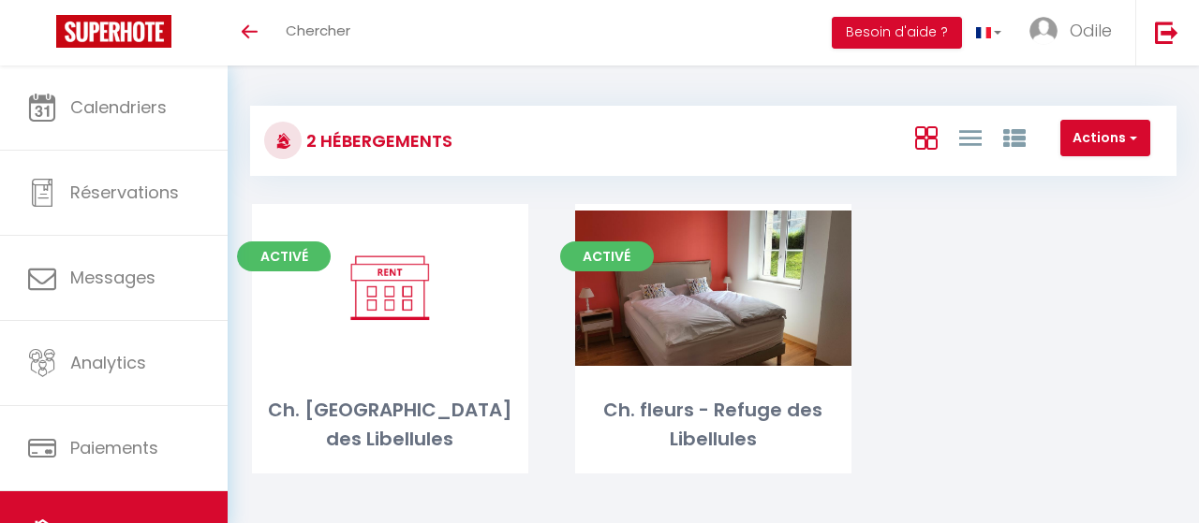 Image resolution: width=1199 pixels, height=523 pixels. What do you see at coordinates (125, 192) in the screenshot?
I see `span: Réservations` at bounding box center [125, 192].